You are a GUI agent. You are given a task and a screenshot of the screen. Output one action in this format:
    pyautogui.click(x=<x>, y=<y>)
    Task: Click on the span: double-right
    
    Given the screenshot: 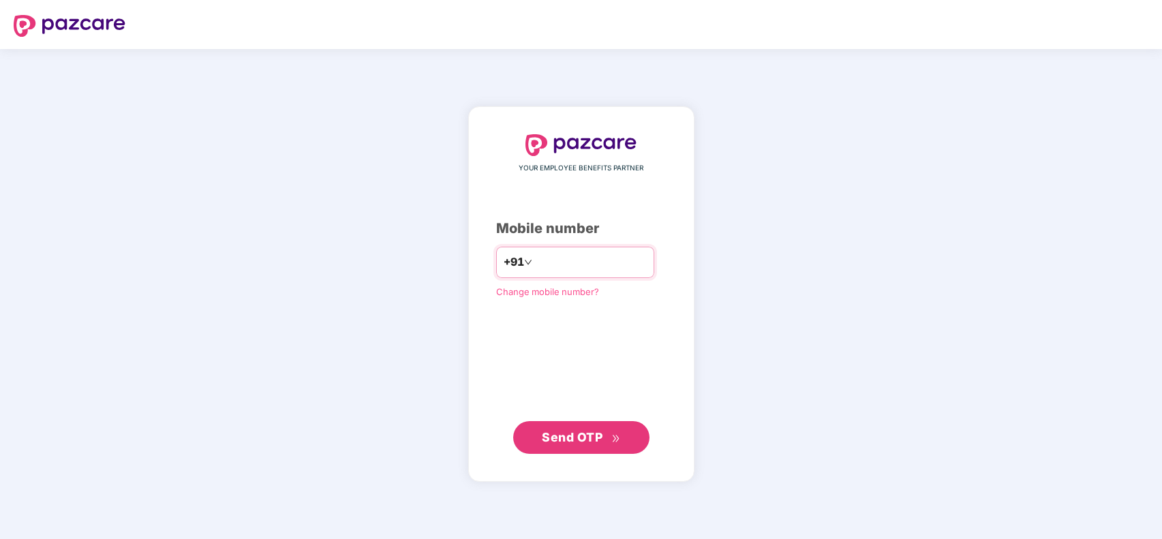 What is the action you would take?
    pyautogui.click(x=616, y=438)
    